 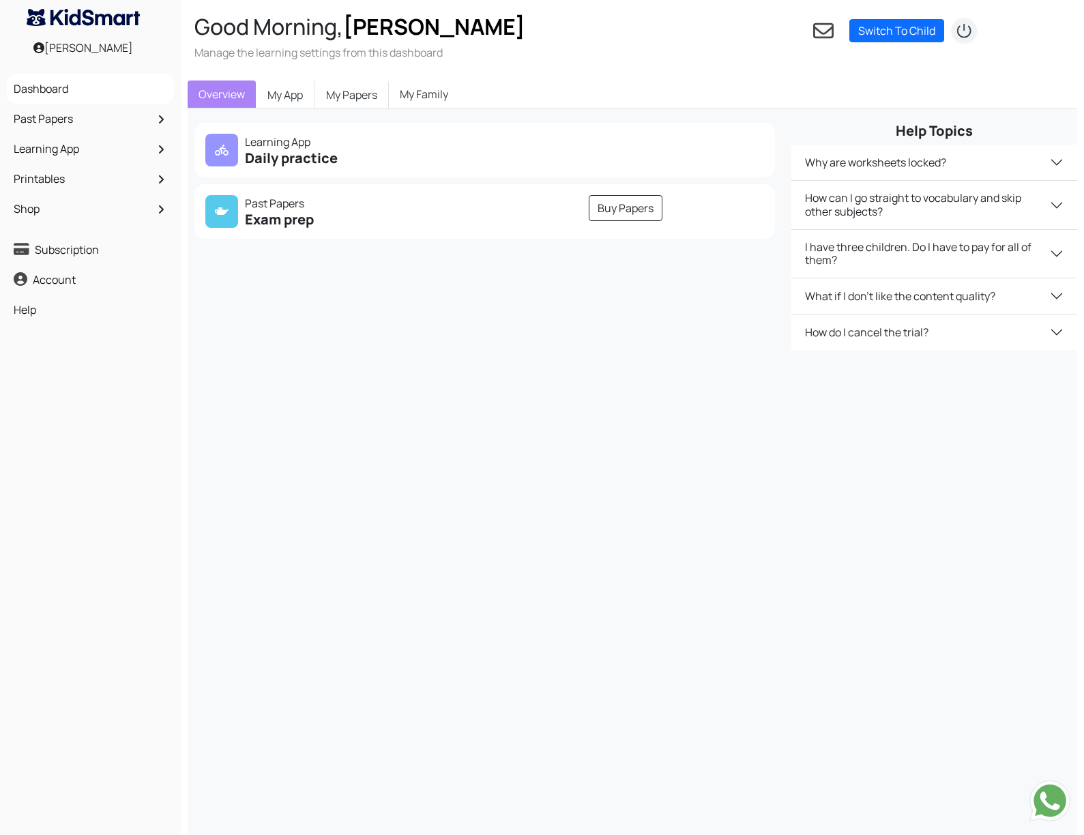 I want to click on h3: Manage the learning settings from this dashboard, so click(x=360, y=53).